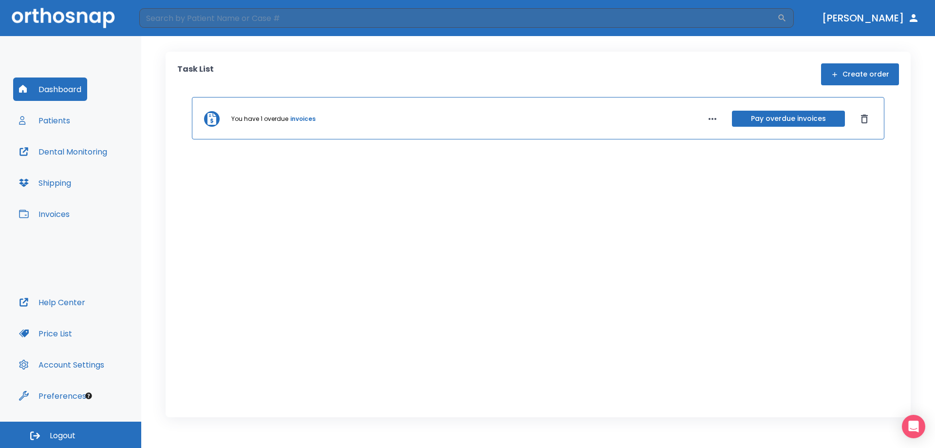 Image resolution: width=935 pixels, height=448 pixels. Describe the element at coordinates (53, 395) in the screenshot. I see `a: Preferences` at that location.